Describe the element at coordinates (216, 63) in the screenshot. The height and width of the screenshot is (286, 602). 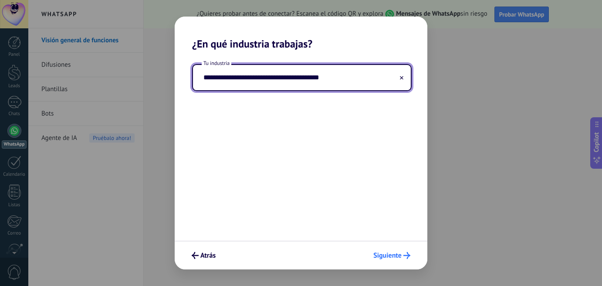
I see `span: Tu industria` at that location.